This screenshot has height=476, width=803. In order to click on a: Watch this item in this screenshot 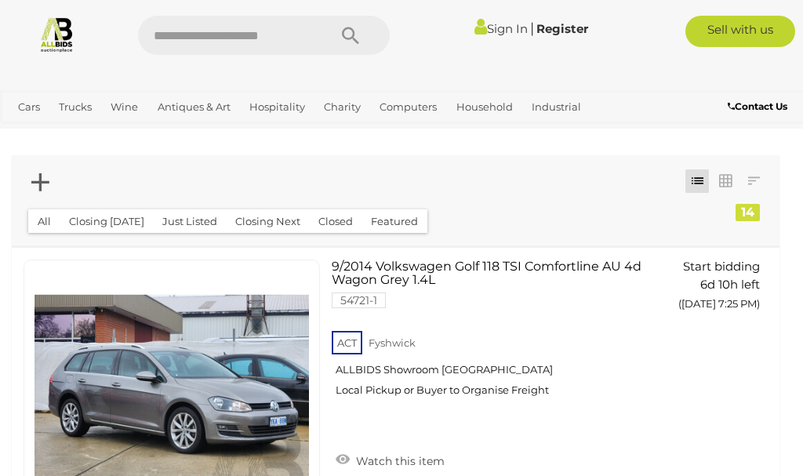, I will do `click(390, 459)`.